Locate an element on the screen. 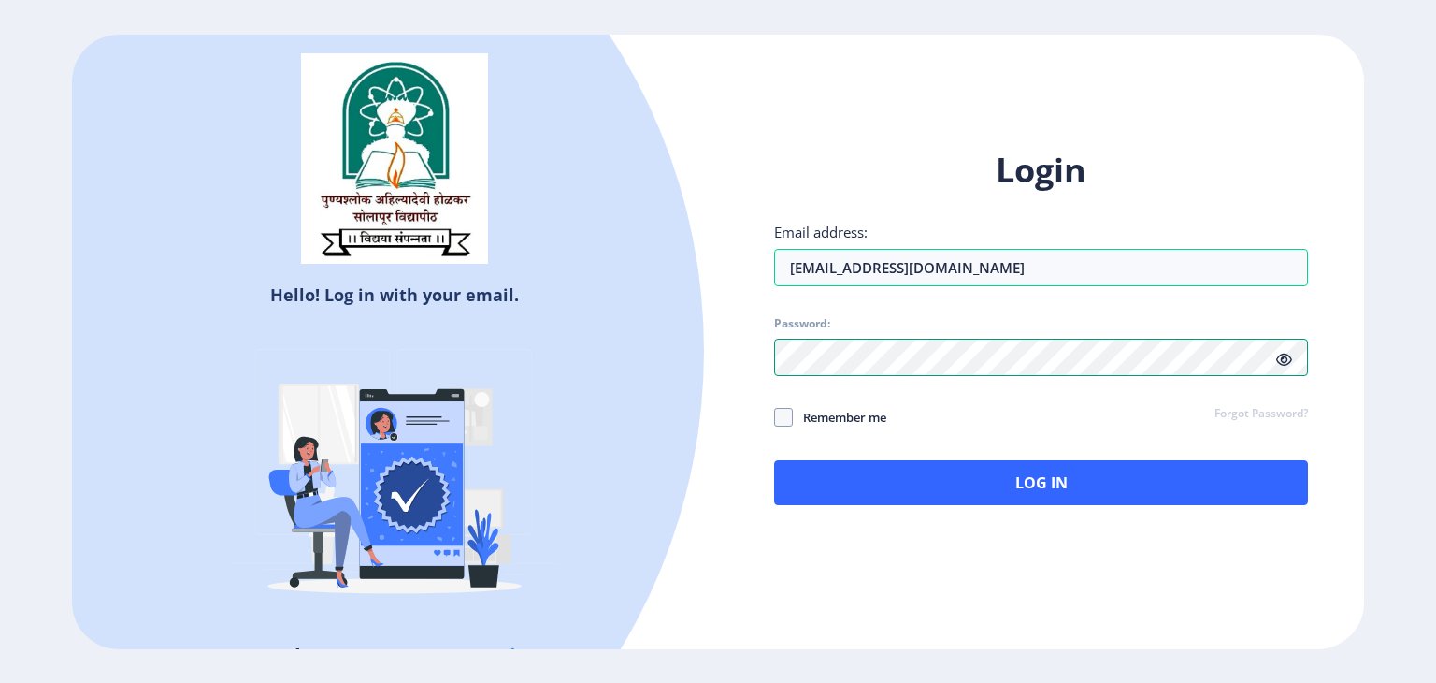 The height and width of the screenshot is (683, 1436). a: Register is located at coordinates (514, 656).